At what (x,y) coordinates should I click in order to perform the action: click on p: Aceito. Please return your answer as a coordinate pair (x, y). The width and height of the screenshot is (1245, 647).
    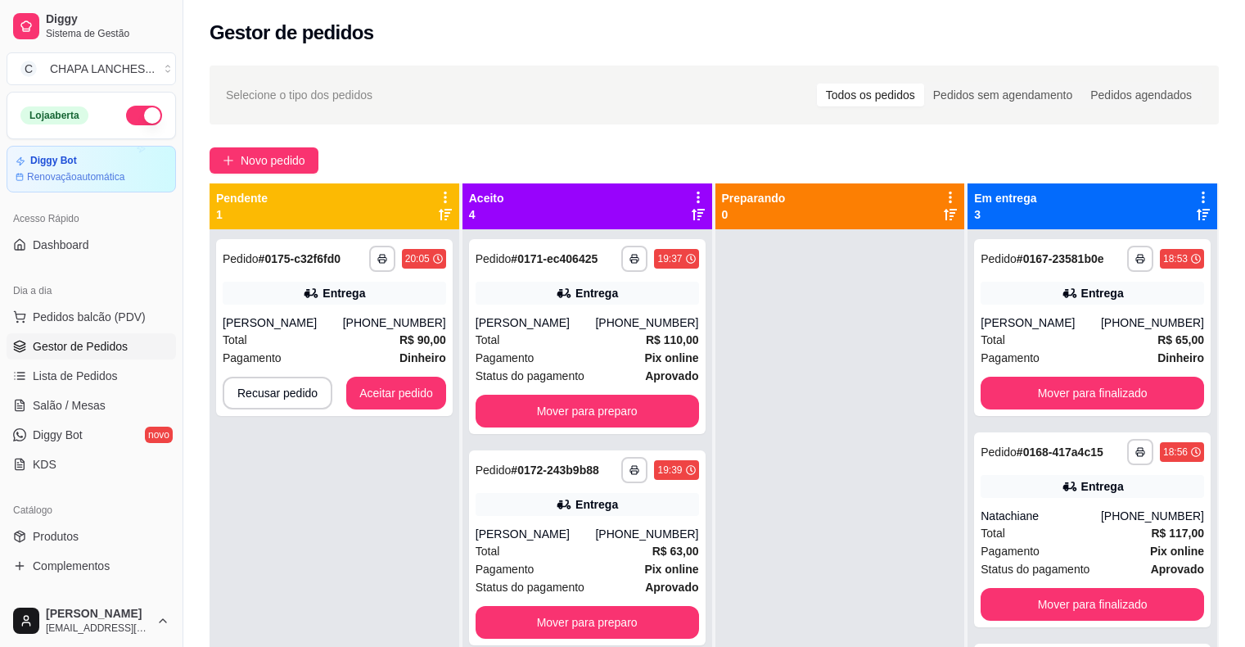
    Looking at the image, I should click on (486, 198).